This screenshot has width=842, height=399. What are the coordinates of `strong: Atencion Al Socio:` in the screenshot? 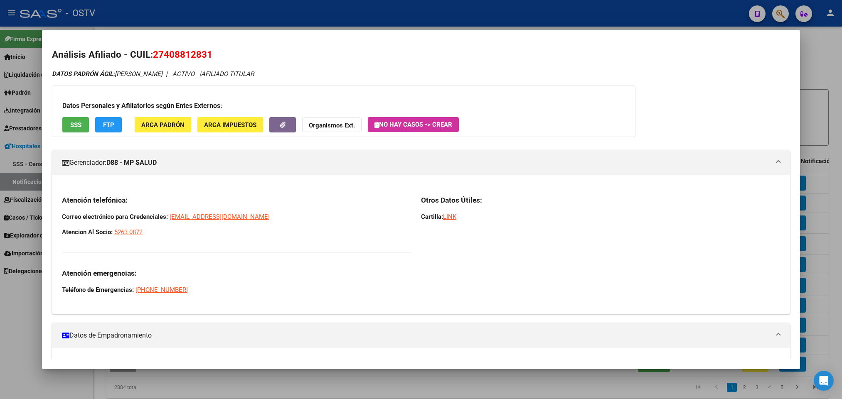 It's located at (87, 232).